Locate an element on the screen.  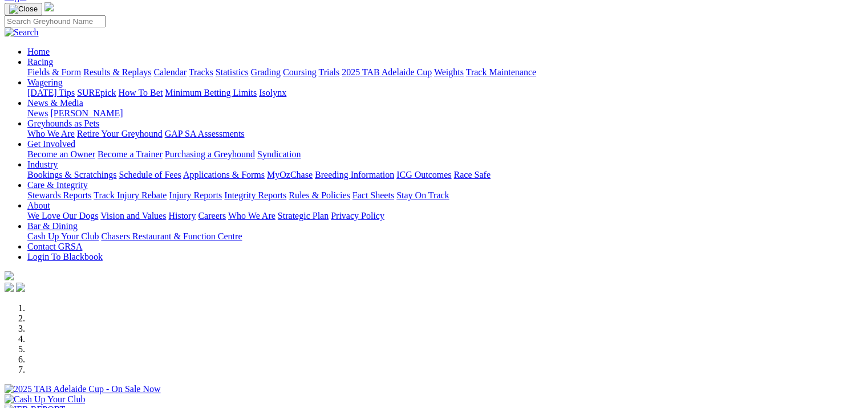
div: Bar & Dining is located at coordinates (443, 237).